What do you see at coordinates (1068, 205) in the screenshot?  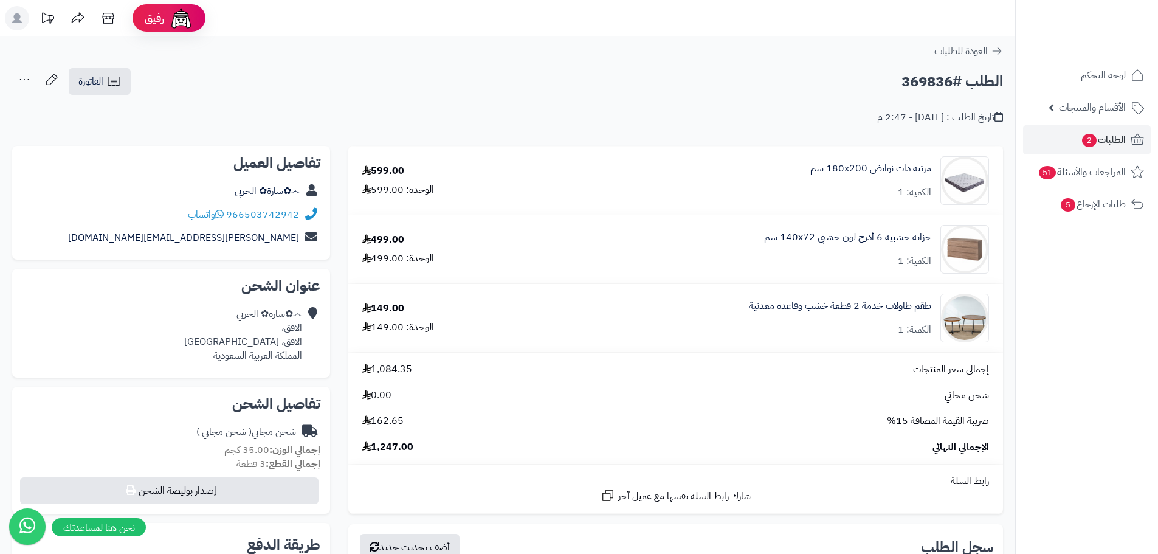 I see `span: 5` at bounding box center [1068, 205].